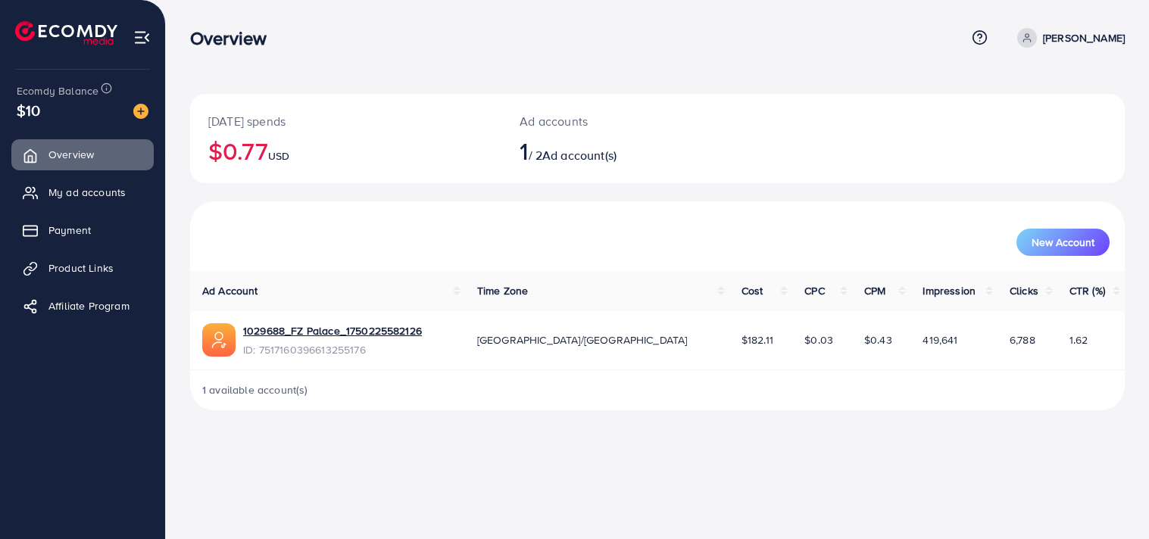 The width and height of the screenshot is (1149, 539). Describe the element at coordinates (819, 340) in the screenshot. I see `span: $0.03` at that location.